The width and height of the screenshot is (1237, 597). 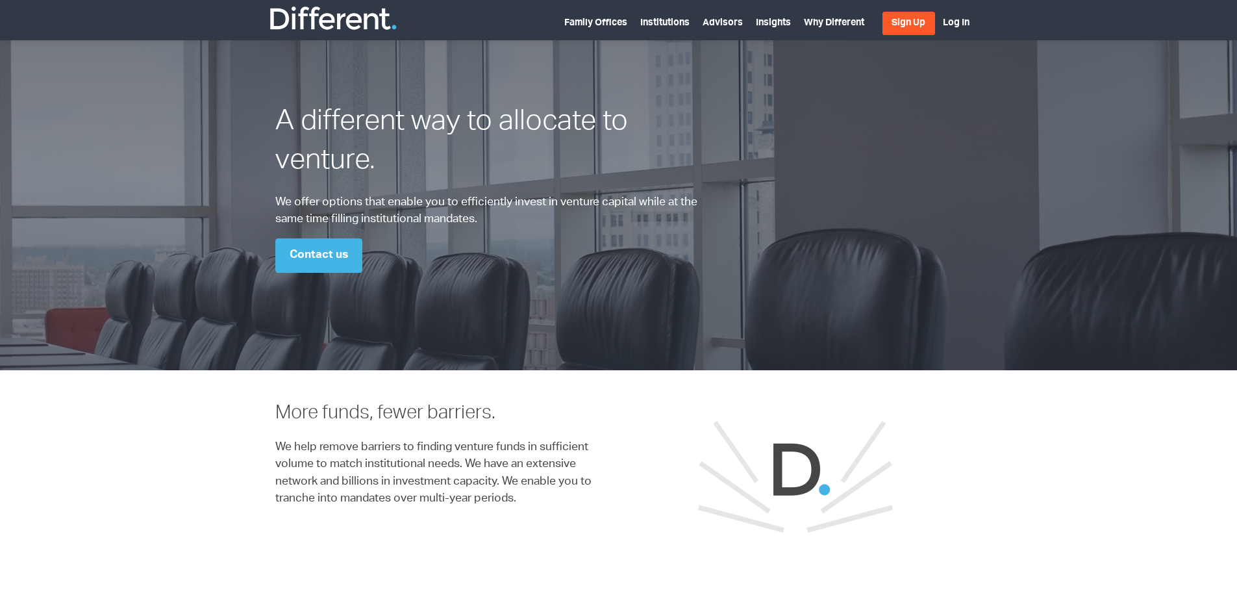 I want to click on a: Contact us, so click(x=319, y=255).